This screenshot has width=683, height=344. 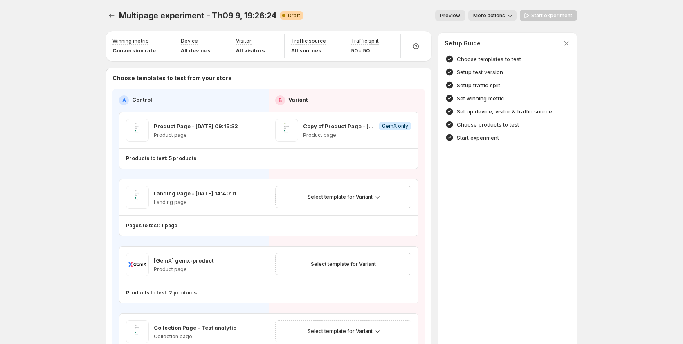 What do you see at coordinates (142, 99) in the screenshot?
I see `p: Control` at bounding box center [142, 99].